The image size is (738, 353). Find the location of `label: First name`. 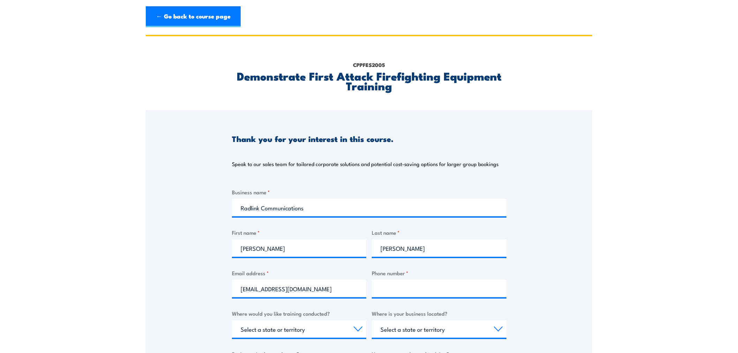

label: First name is located at coordinates (299, 232).